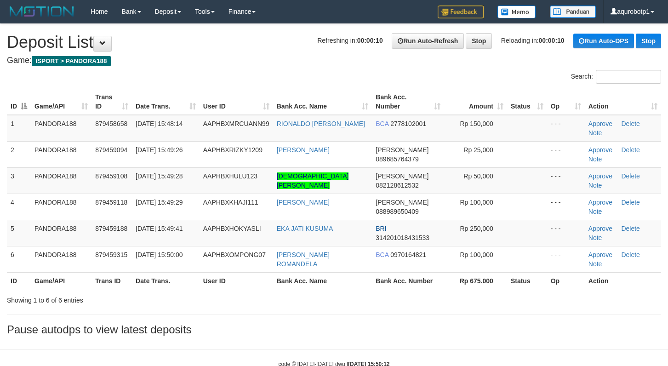 This screenshot has height=366, width=668. Describe the element at coordinates (61, 102) in the screenshot. I see `th: Game/API: activate to sort column ascending` at that location.